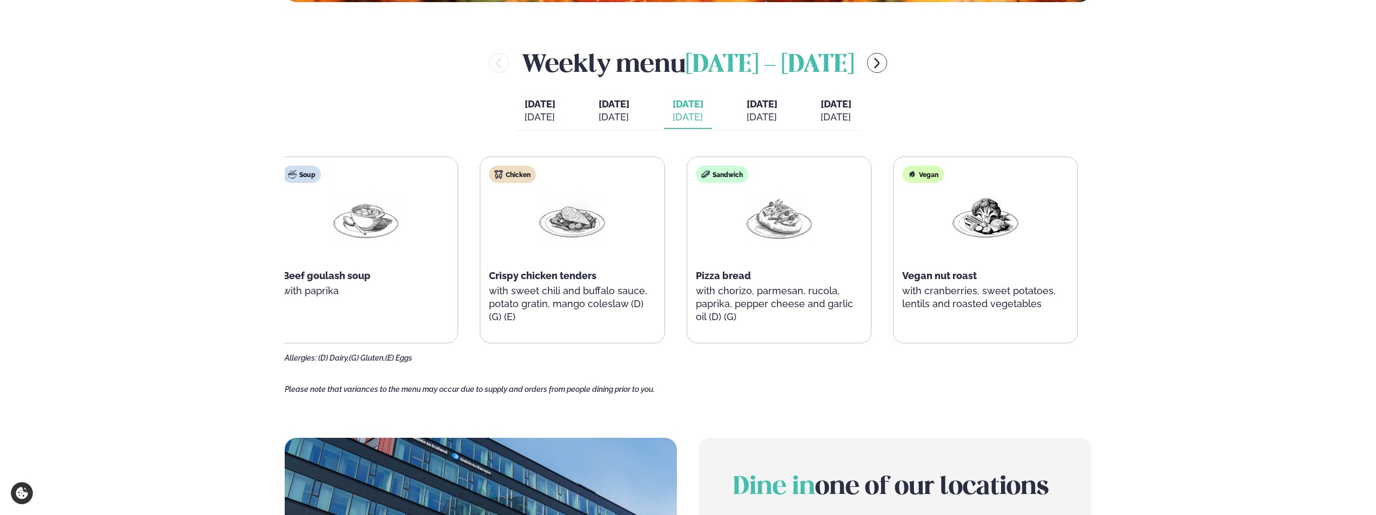 Image resolution: width=1376 pixels, height=515 pixels. I want to click on img: Vegan.png, so click(985, 217).